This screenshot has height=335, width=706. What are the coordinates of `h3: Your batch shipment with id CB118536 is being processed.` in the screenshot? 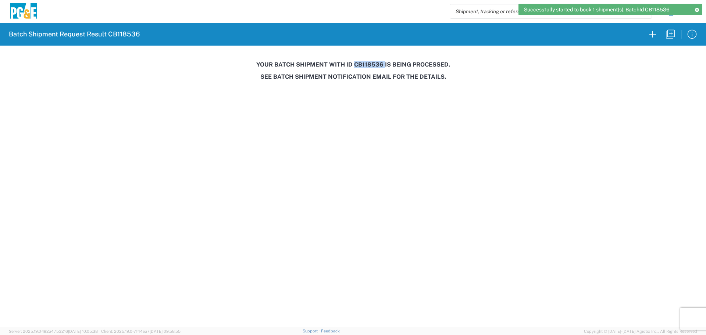 It's located at (353, 64).